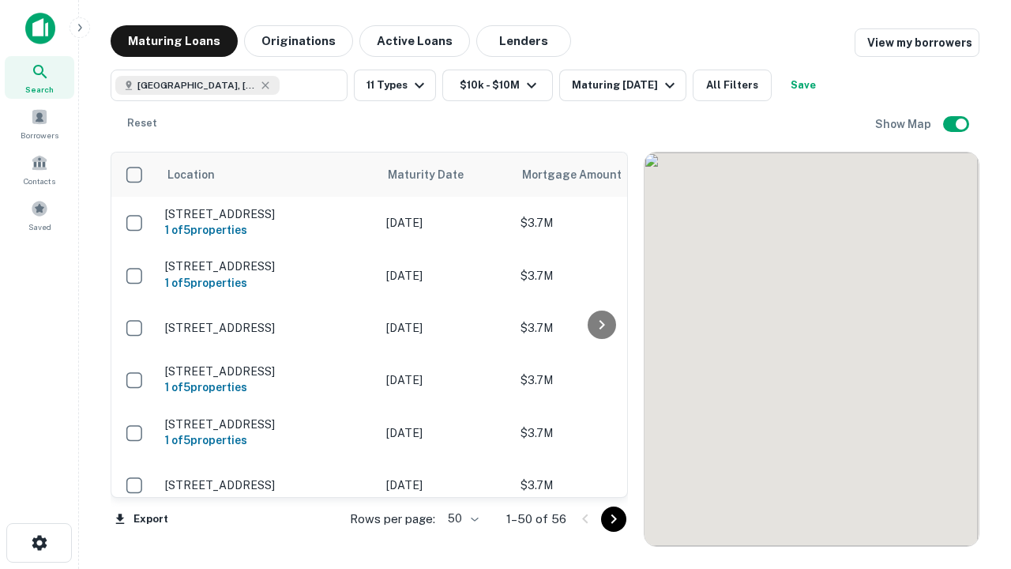  I want to click on a: View my borrowers, so click(917, 43).